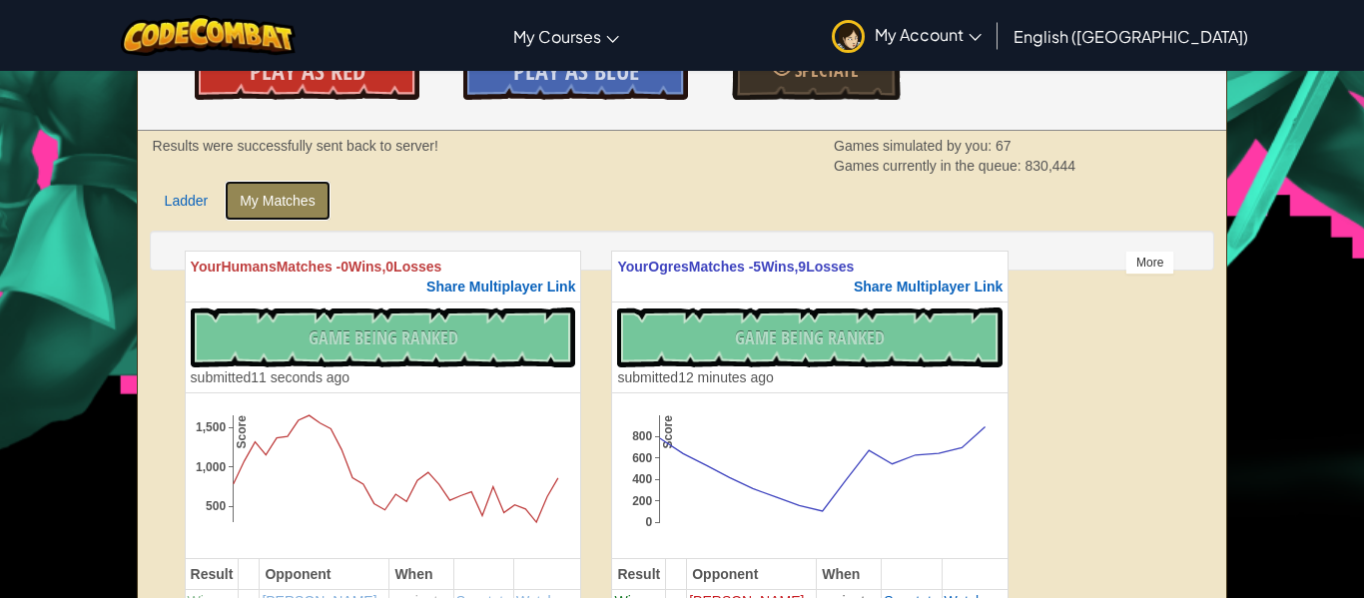  Describe the element at coordinates (211, 427) in the screenshot. I see `text: 1,500` at that location.